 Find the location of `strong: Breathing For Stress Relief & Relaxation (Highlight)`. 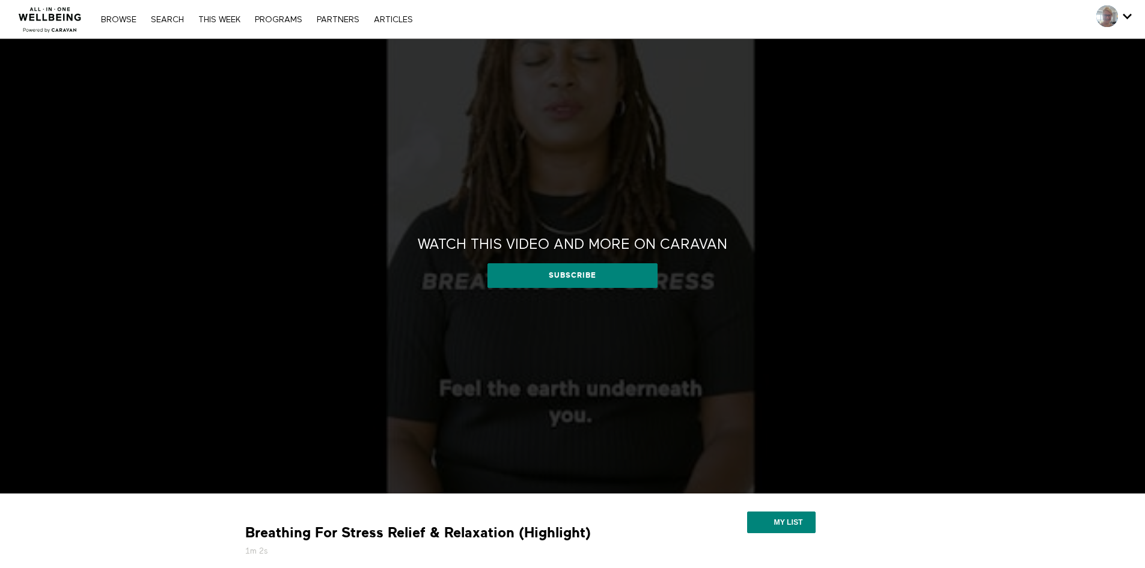

strong: Breathing For Stress Relief & Relaxation (Highlight) is located at coordinates (418, 533).